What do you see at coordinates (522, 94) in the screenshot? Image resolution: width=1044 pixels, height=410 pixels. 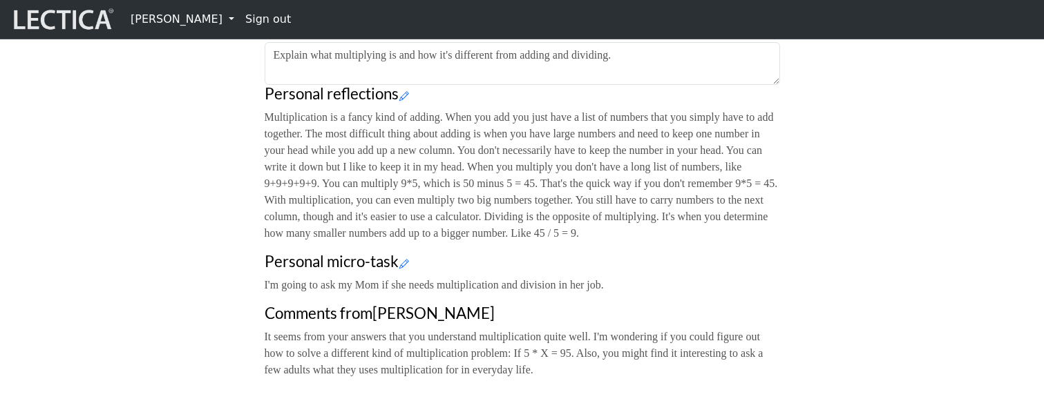 I see `h3: Personal reflections` at bounding box center [522, 94].